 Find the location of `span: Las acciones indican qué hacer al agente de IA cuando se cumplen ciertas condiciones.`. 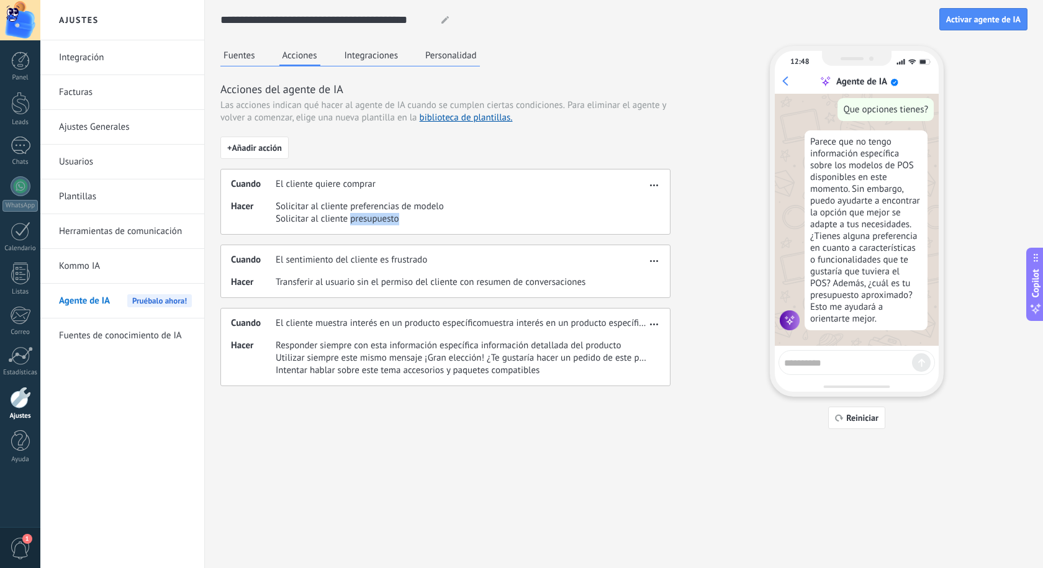

span: Las acciones indican qué hacer al agente de IA cuando se cumplen ciertas condiciones. is located at coordinates (392, 106).